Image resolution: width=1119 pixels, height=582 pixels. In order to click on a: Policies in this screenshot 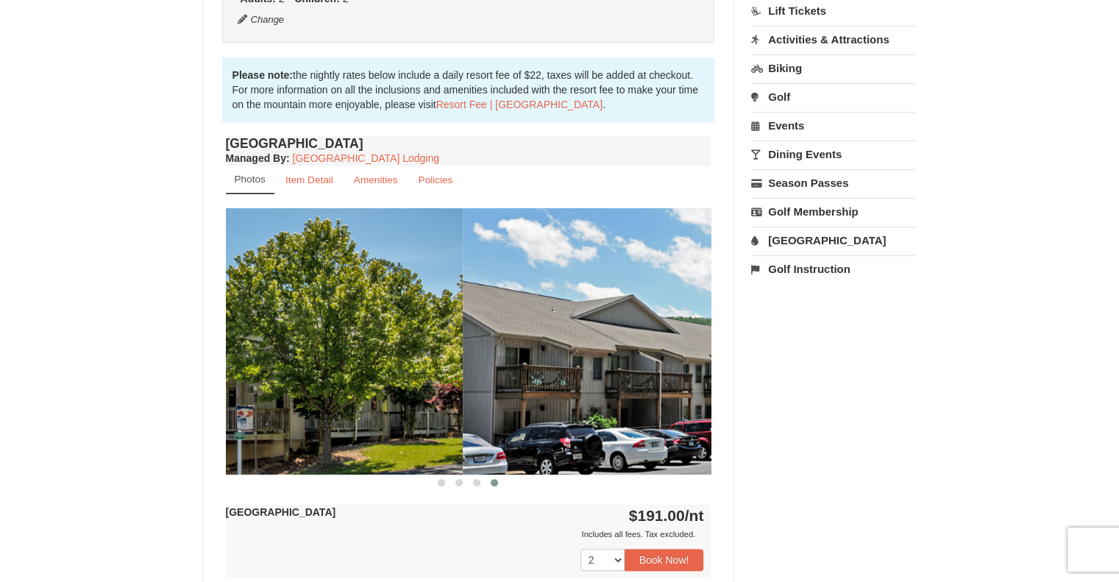, I will do `click(435, 180)`.